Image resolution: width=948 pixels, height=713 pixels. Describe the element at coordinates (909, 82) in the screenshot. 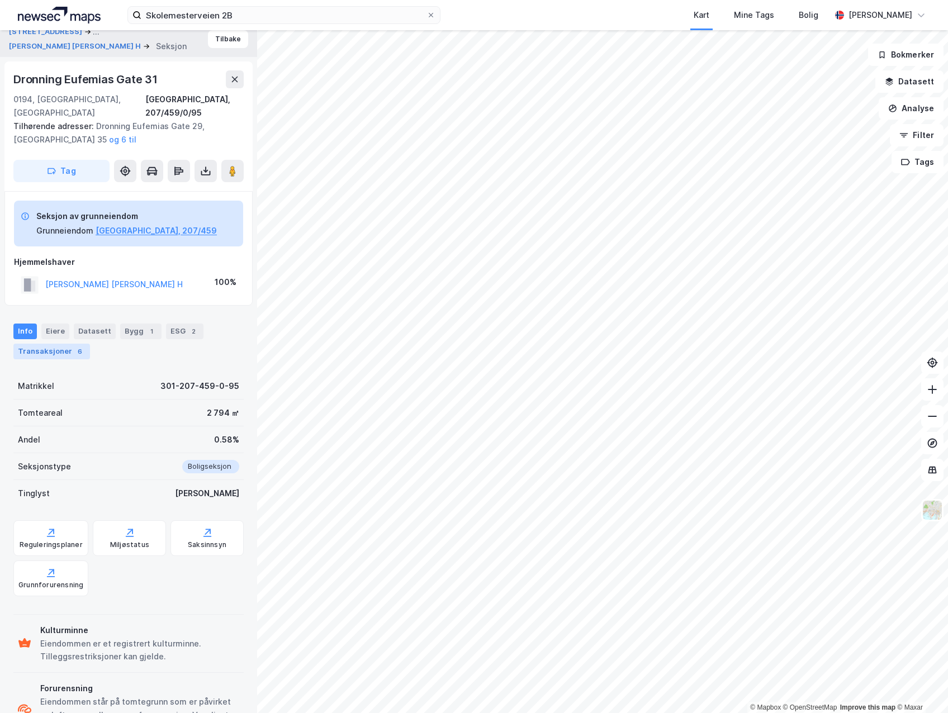

I see `button: Datasett` at that location.